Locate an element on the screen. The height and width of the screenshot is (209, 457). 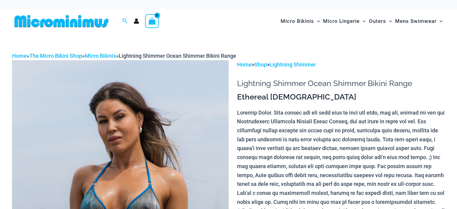
span: Outers is located at coordinates (377, 21).